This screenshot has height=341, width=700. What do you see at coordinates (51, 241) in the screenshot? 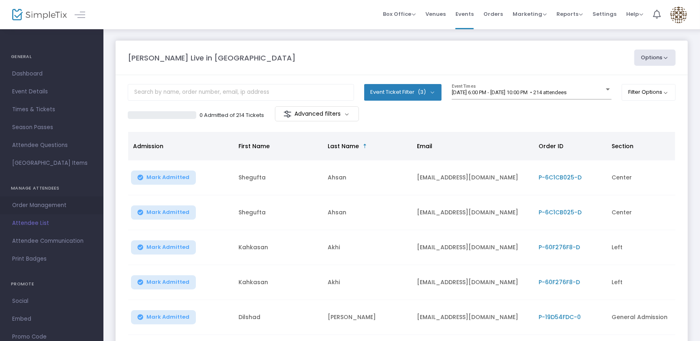
I see `span: Attendee Communication` at bounding box center [51, 241].